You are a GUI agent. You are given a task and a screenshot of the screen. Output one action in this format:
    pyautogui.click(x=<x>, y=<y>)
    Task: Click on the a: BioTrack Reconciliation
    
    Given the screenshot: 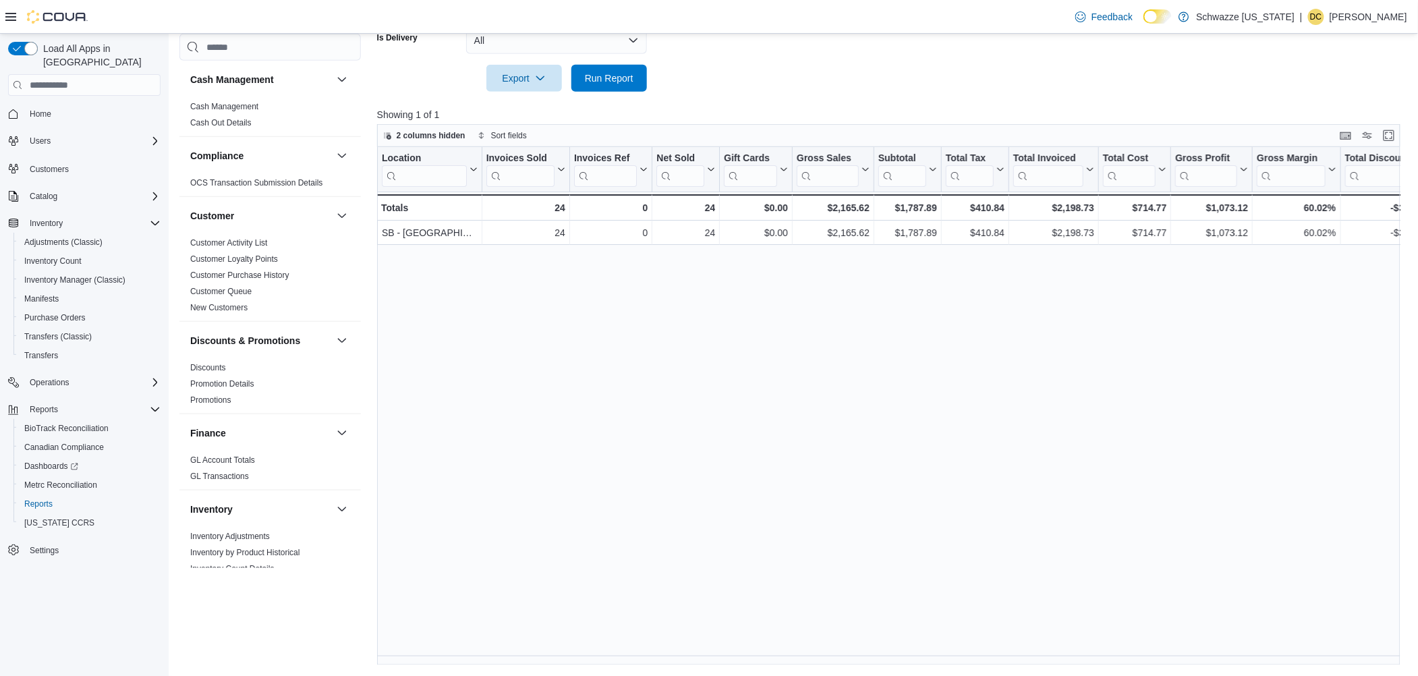 What is the action you would take?
    pyautogui.click(x=66, y=428)
    